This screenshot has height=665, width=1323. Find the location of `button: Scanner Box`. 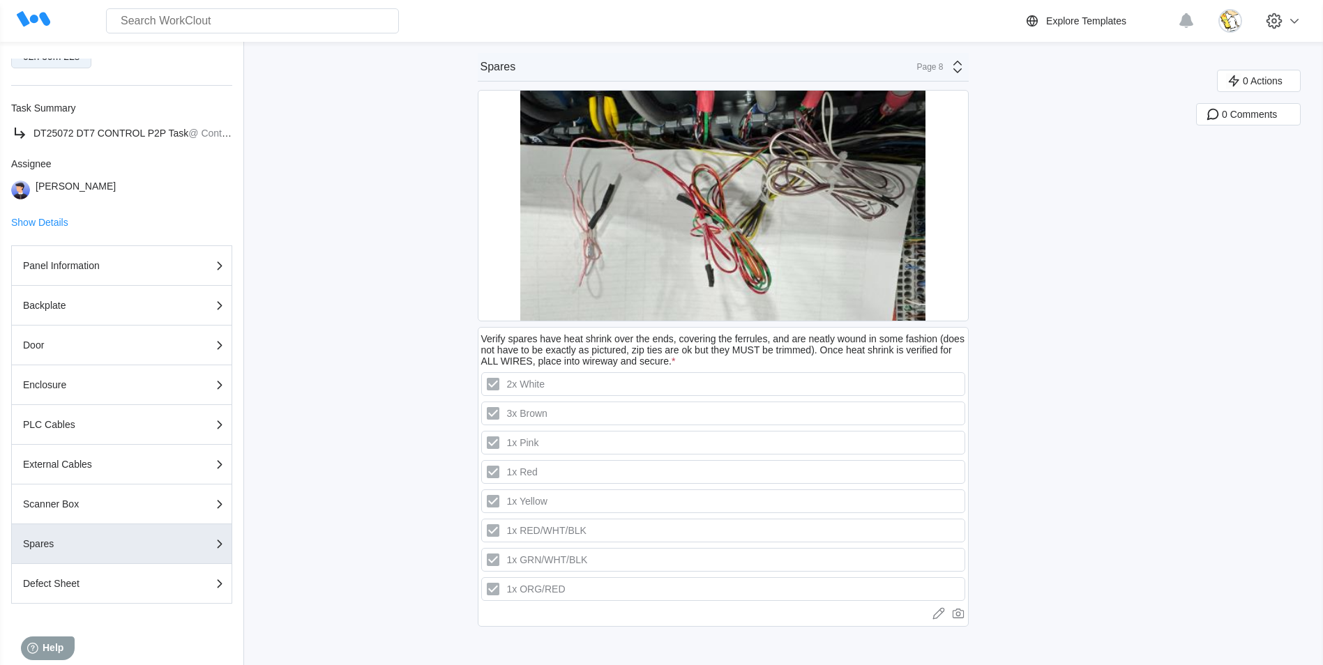

button: Scanner Box is located at coordinates (121, 504).